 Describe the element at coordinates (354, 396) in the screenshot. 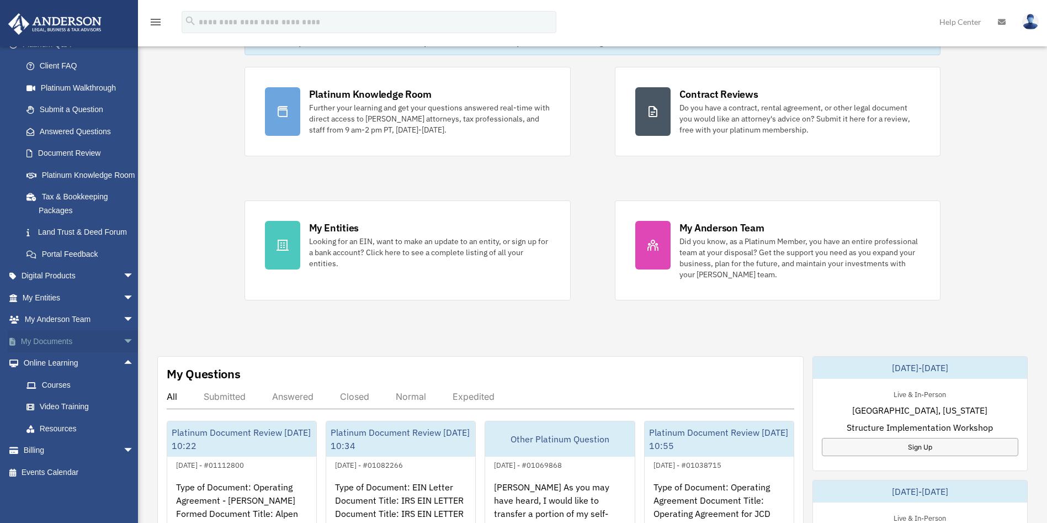

I see `div: Closed` at that location.